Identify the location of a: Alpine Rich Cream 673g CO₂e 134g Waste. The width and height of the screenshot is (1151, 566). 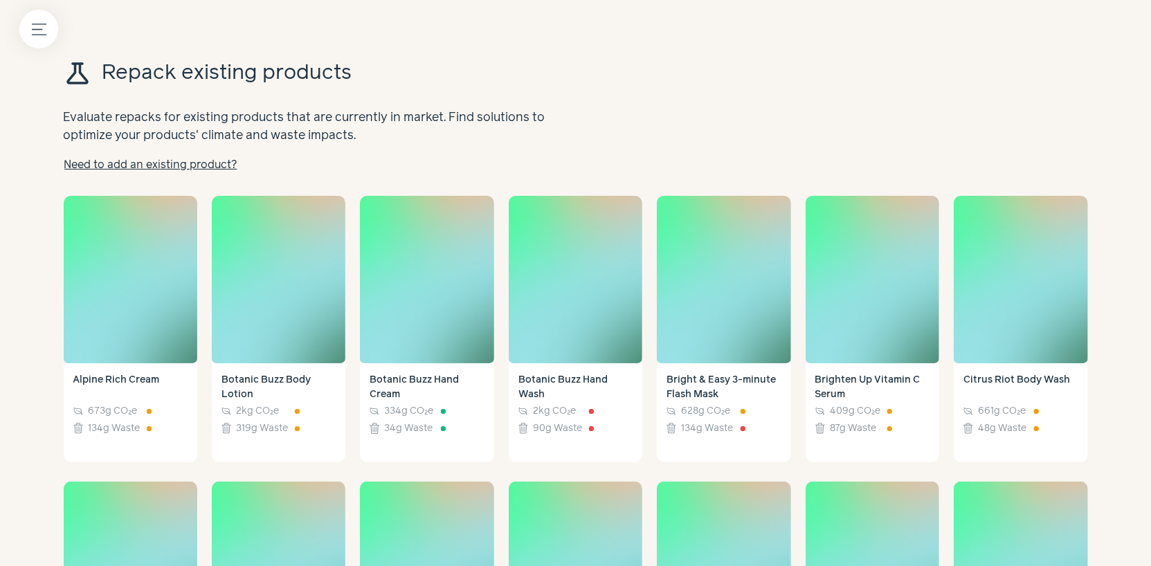
(130, 413).